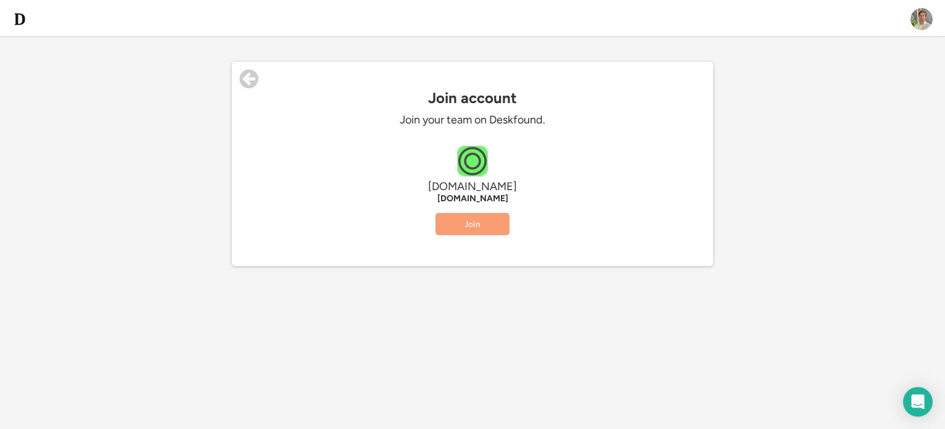 The width and height of the screenshot is (945, 429). What do you see at coordinates (472, 161) in the screenshot?
I see `img: o2inc.com.br` at bounding box center [472, 161].